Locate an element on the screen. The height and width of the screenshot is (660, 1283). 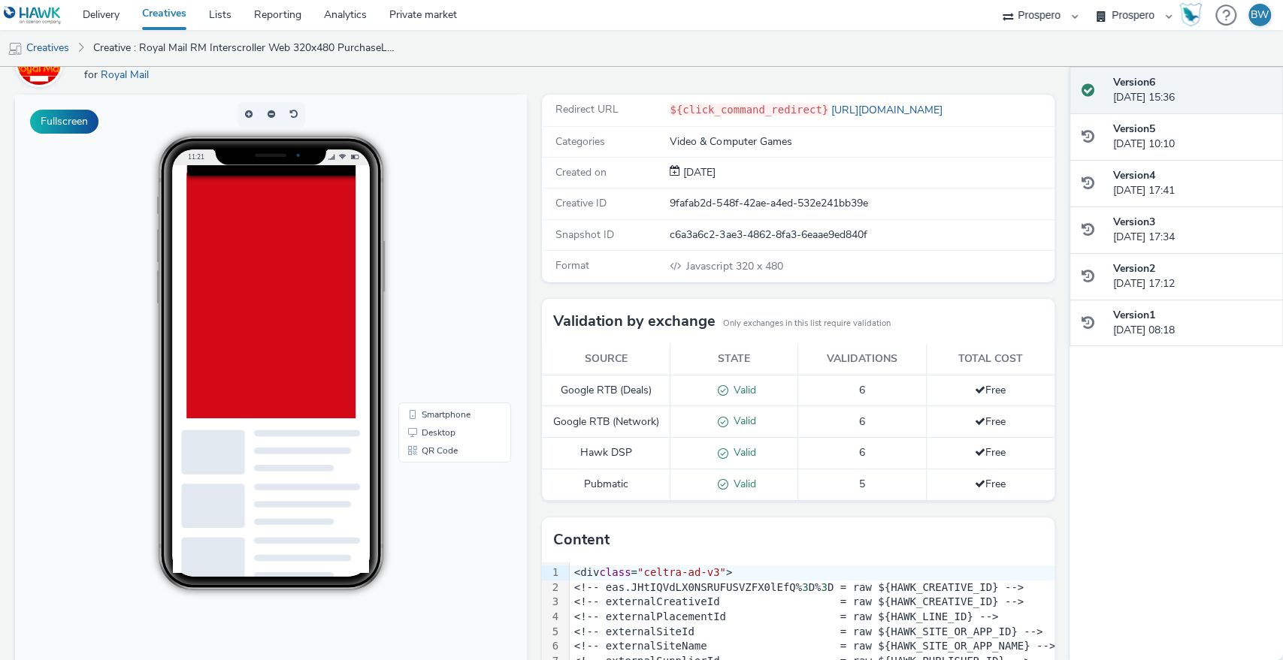
span: Created on is located at coordinates (581, 172).